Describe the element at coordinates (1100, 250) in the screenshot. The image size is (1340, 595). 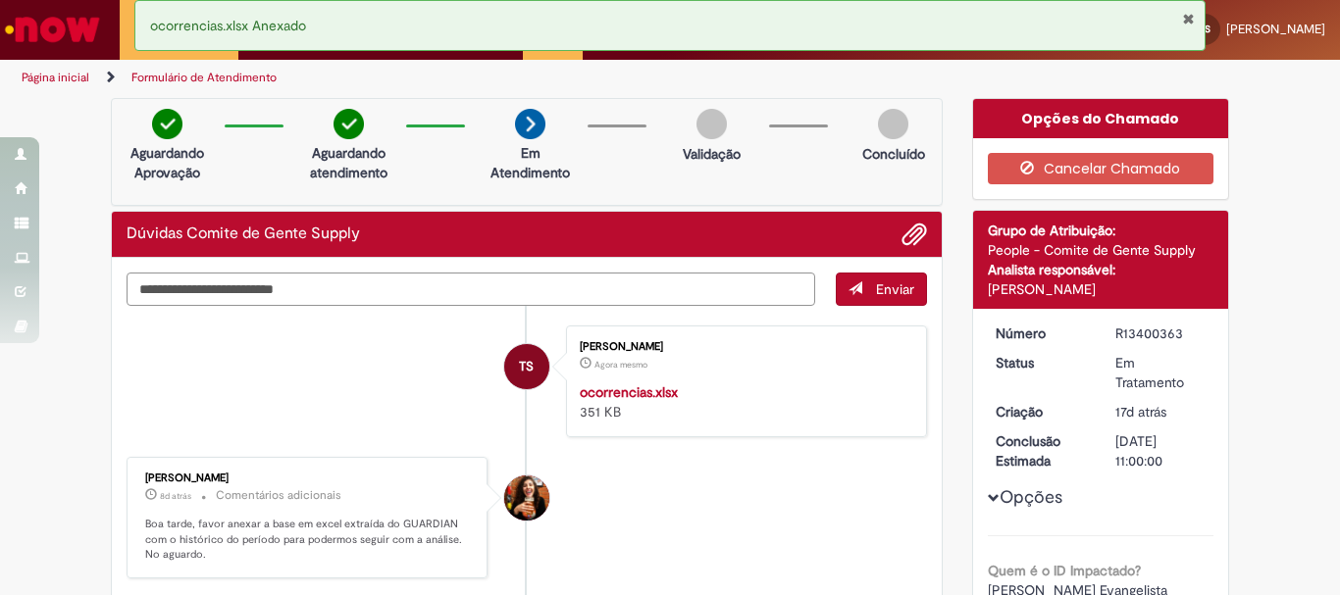
I see `div: People - Comite de Gente Supply` at that location.